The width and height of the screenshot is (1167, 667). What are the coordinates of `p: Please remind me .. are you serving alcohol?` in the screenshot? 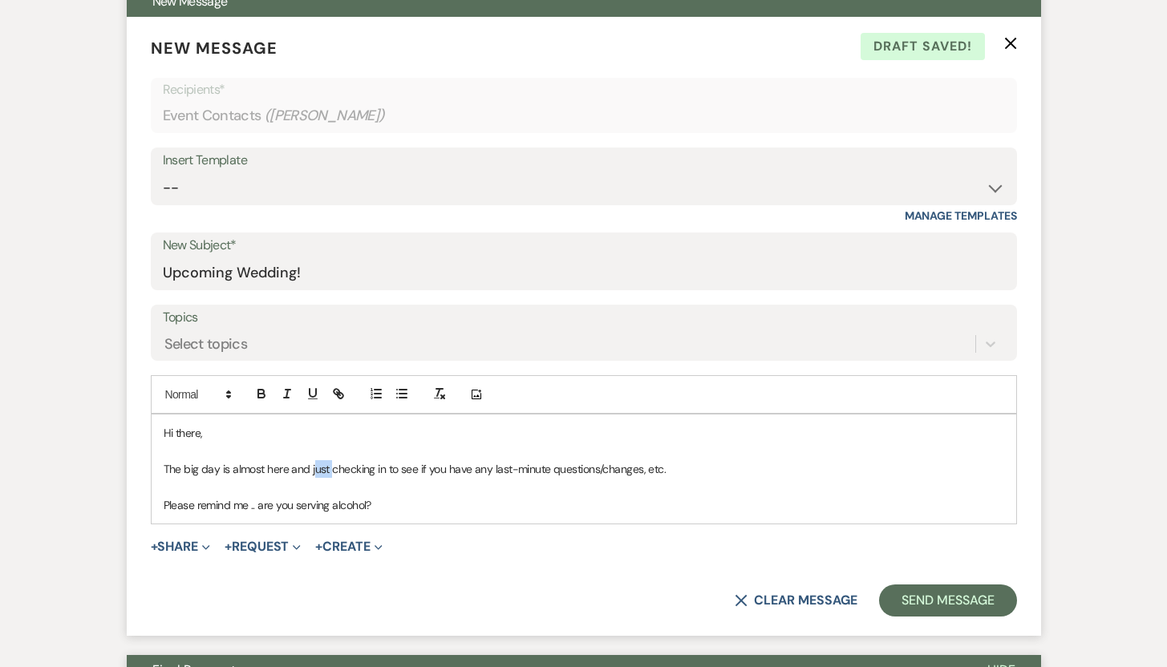 It's located at (584, 505).